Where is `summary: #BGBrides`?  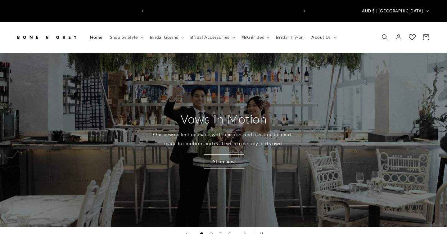 summary: #BGBrides is located at coordinates (255, 37).